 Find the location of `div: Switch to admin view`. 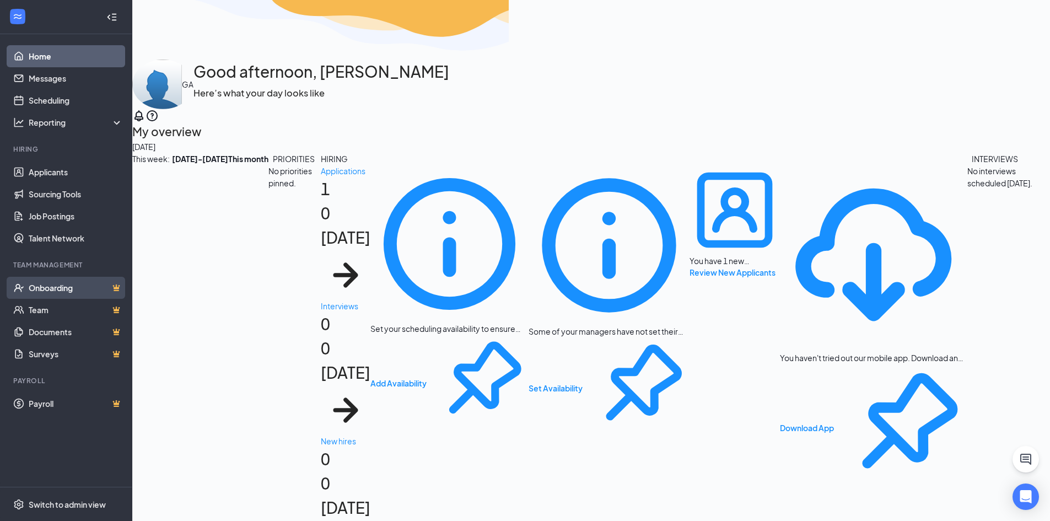

div: Switch to admin view is located at coordinates (67, 504).